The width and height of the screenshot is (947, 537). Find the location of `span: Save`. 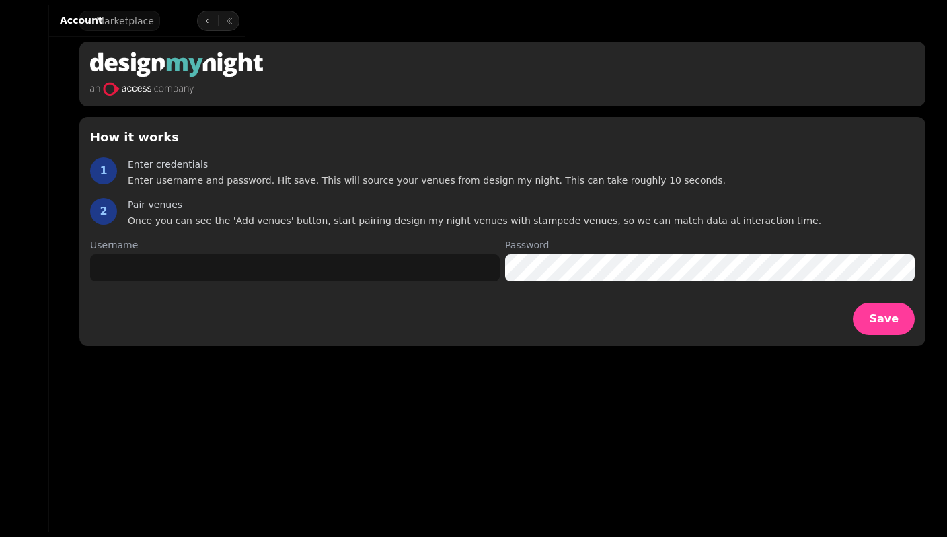

span: Save is located at coordinates (884, 319).